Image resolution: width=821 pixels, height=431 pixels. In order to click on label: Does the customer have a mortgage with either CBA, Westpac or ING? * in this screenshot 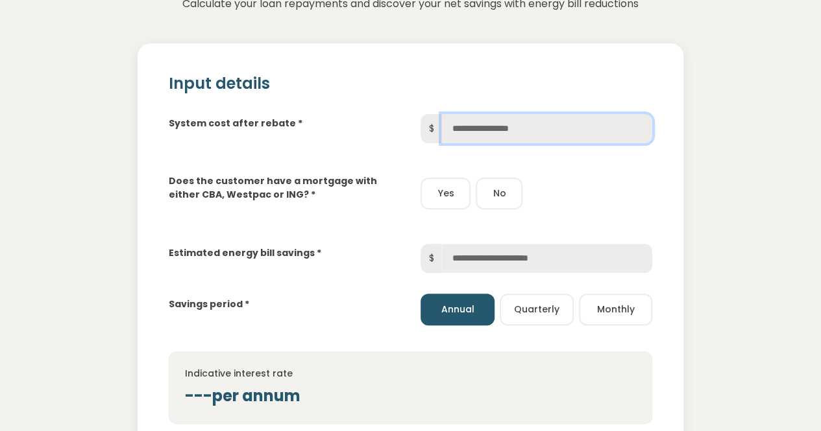, I will do `click(284, 188)`.